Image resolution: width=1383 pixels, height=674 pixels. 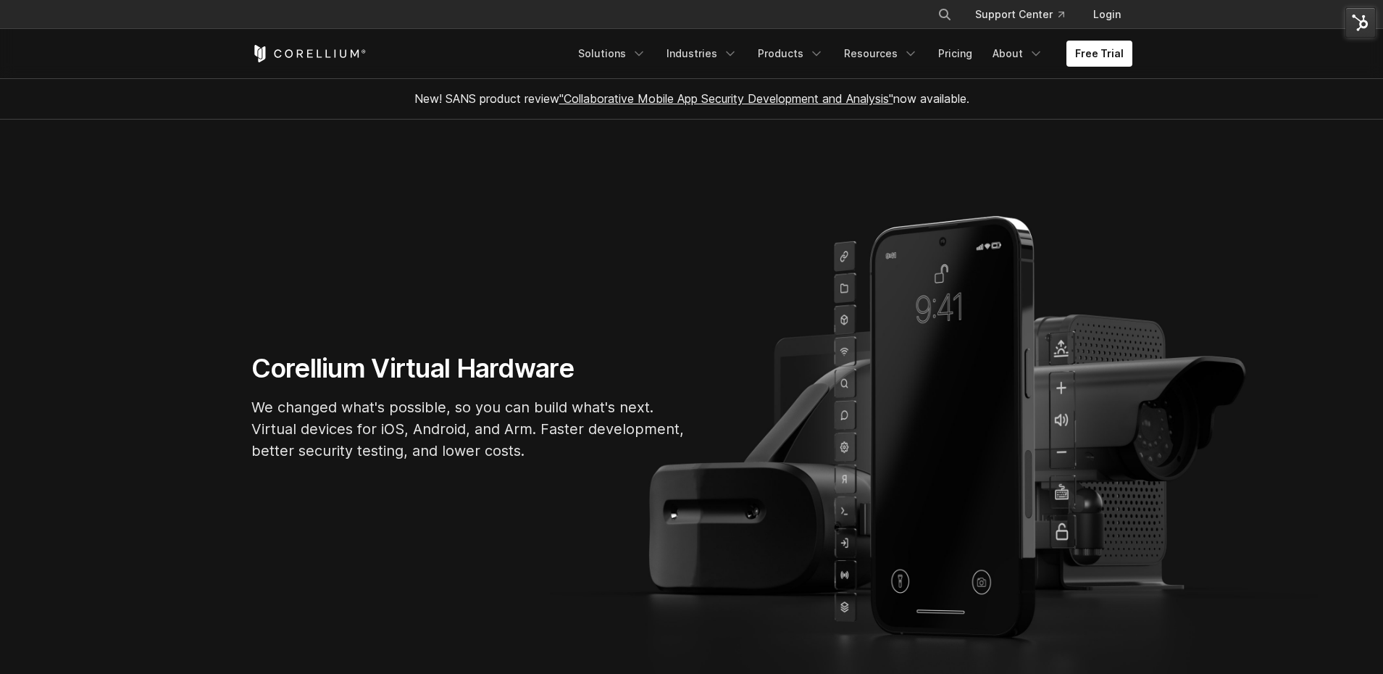 I want to click on a: Pricing, so click(x=955, y=54).